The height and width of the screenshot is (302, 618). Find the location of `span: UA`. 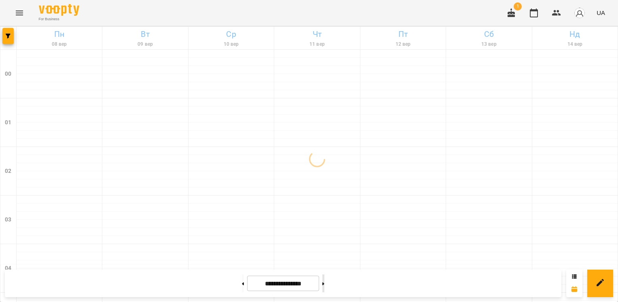

span: UA is located at coordinates (600, 13).